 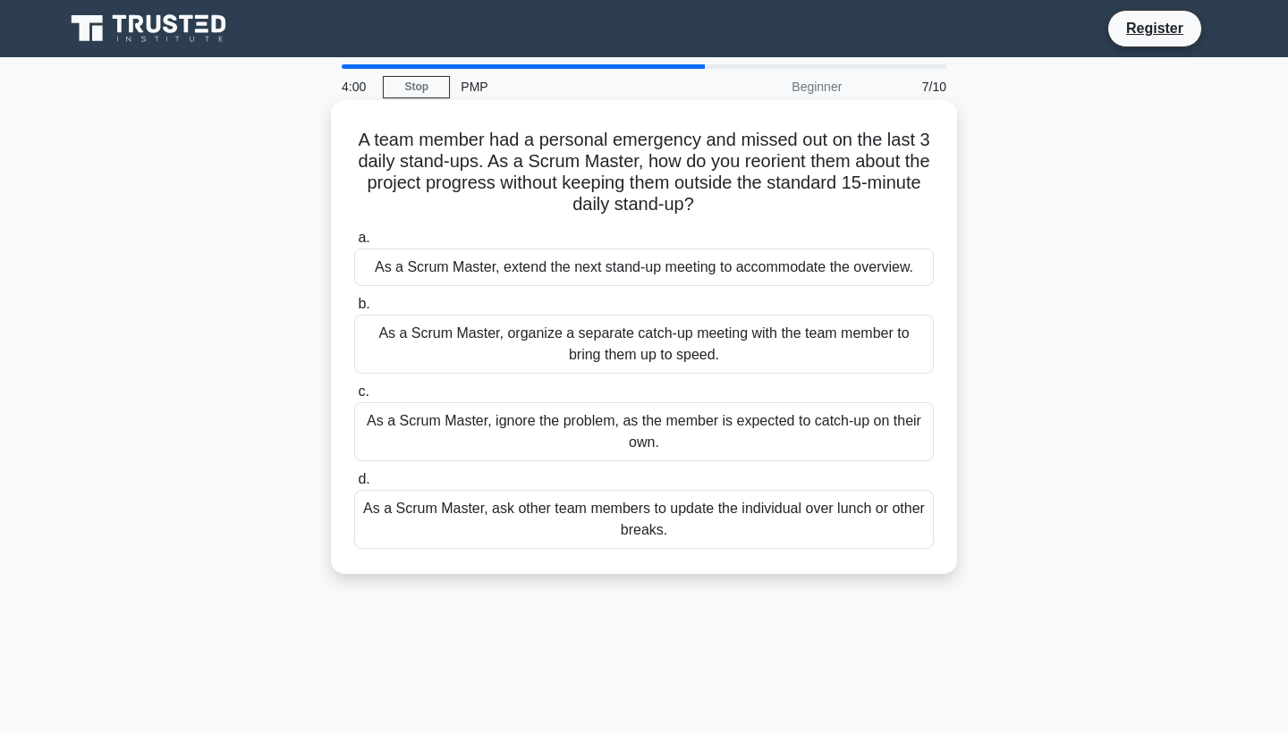 I want to click on div: As a Scrum Master, extend the next stand-up meeting to accommodate the overview., so click(x=644, y=267).